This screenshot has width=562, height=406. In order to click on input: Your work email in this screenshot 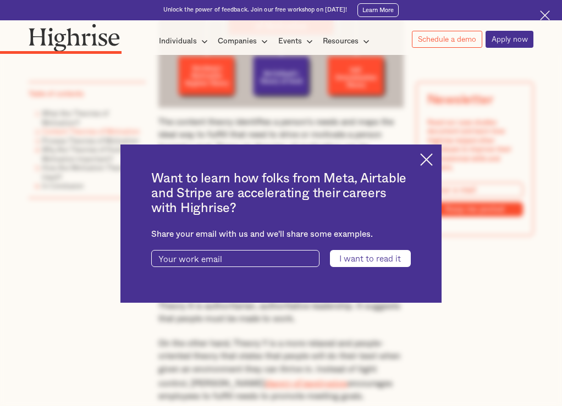, I will do `click(235, 258)`.